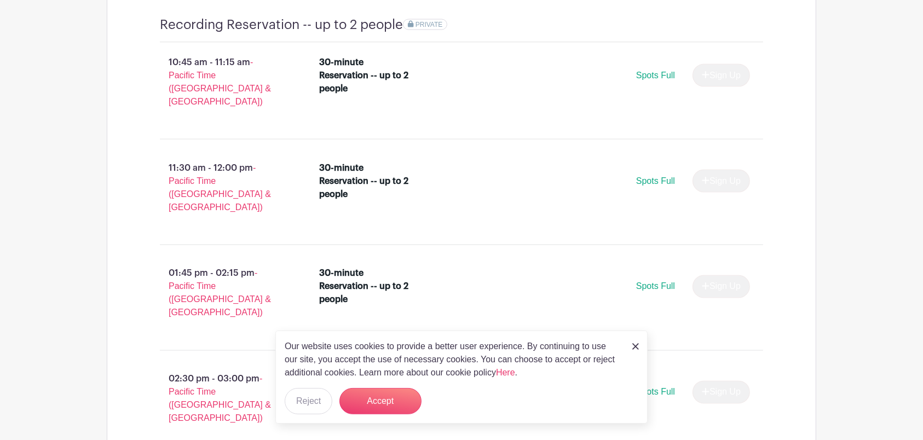 The height and width of the screenshot is (440, 923). What do you see at coordinates (281, 25) in the screenshot?
I see `h4: Recording Reservation -- up to 2 people` at bounding box center [281, 25].